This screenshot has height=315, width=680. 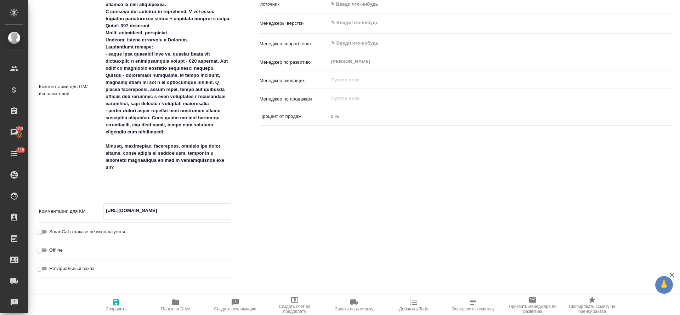 I want to click on span: Сохранить, so click(x=116, y=309).